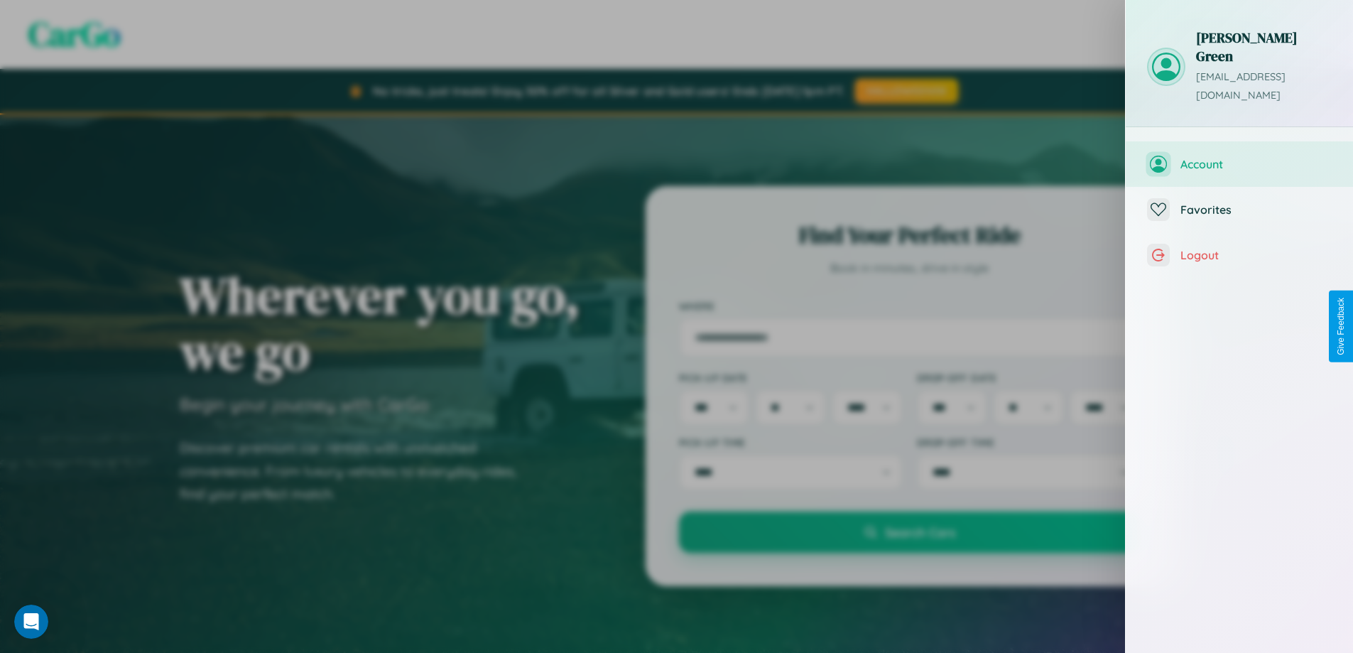  What do you see at coordinates (1240, 164) in the screenshot?
I see `button: Account` at bounding box center [1240, 164].